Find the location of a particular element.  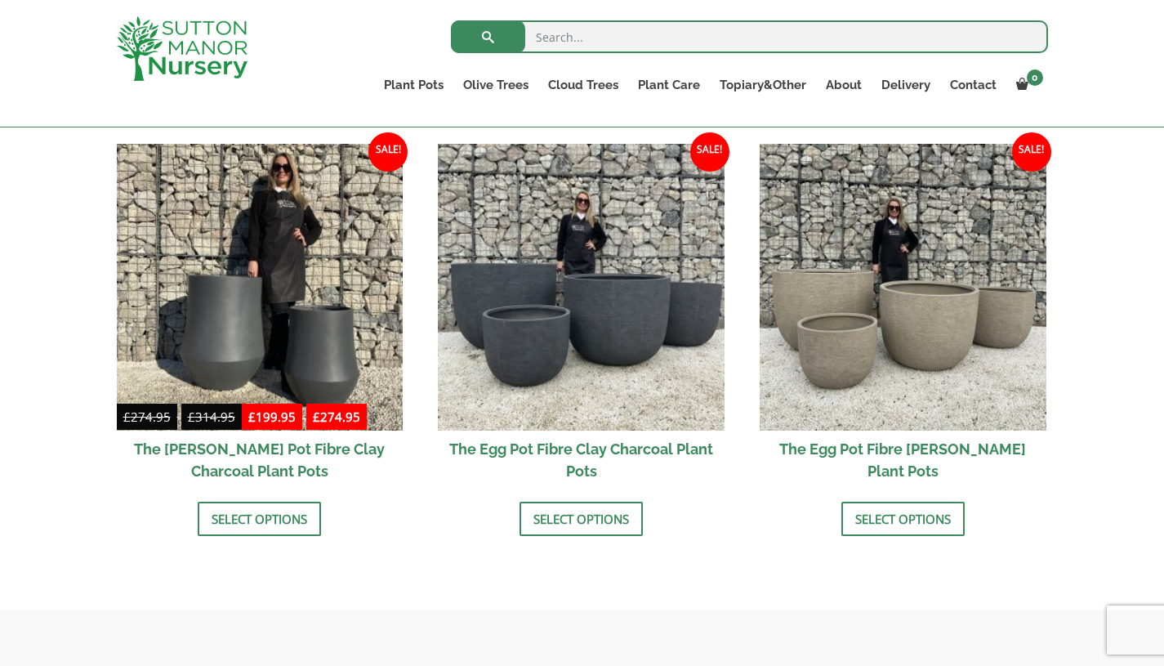

a: Plant Care is located at coordinates (669, 85).